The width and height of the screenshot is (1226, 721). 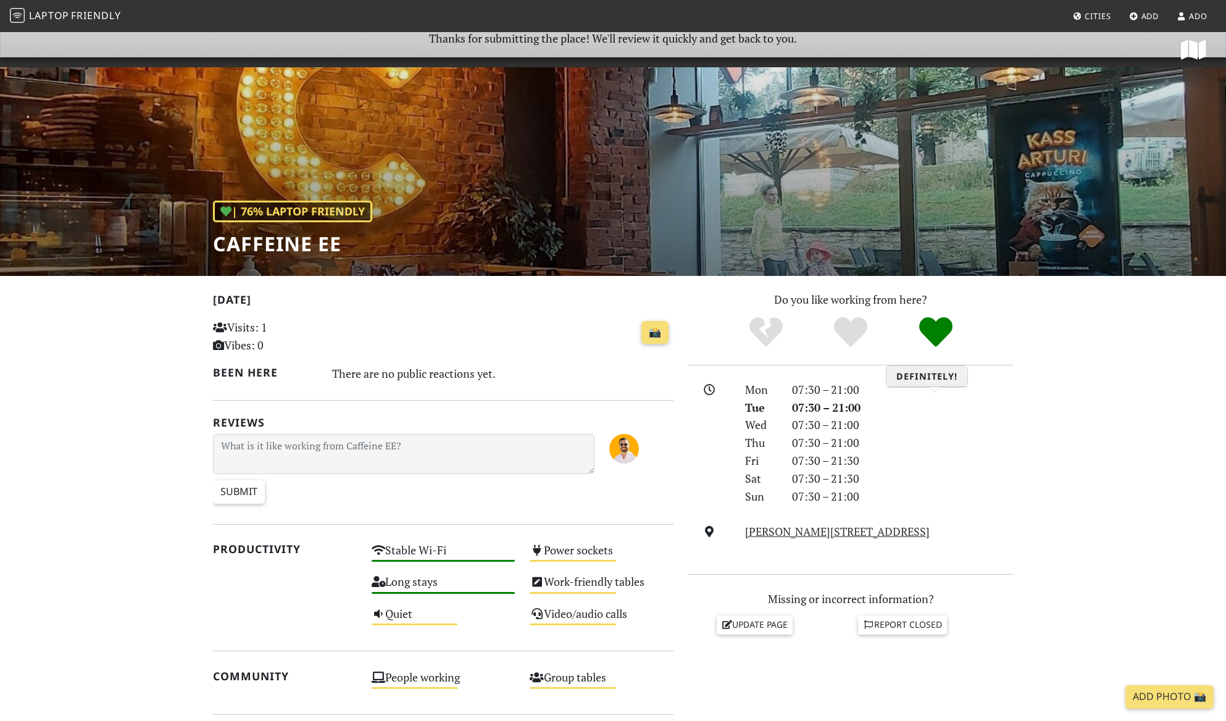 I want to click on div: Wed, so click(x=761, y=425).